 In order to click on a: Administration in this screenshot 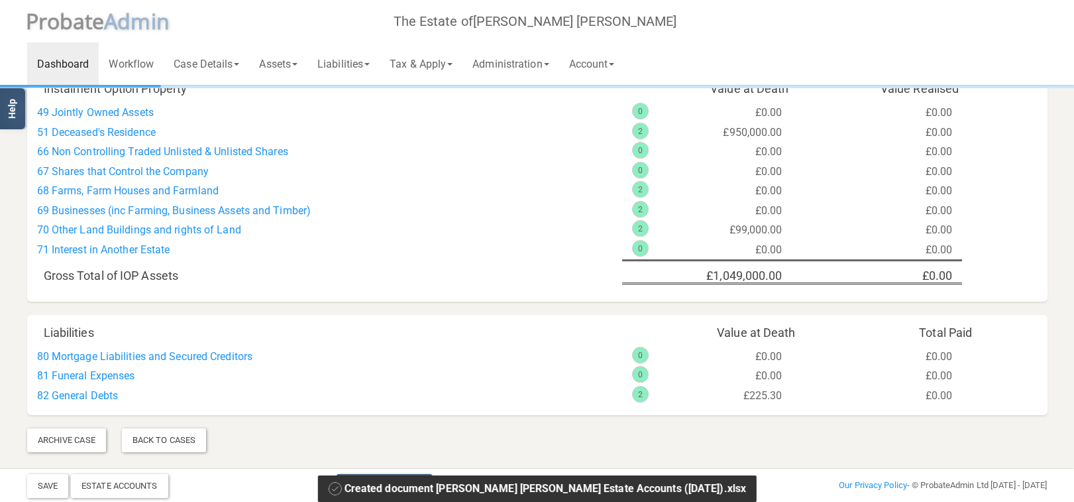, I will do `click(510, 64)`.